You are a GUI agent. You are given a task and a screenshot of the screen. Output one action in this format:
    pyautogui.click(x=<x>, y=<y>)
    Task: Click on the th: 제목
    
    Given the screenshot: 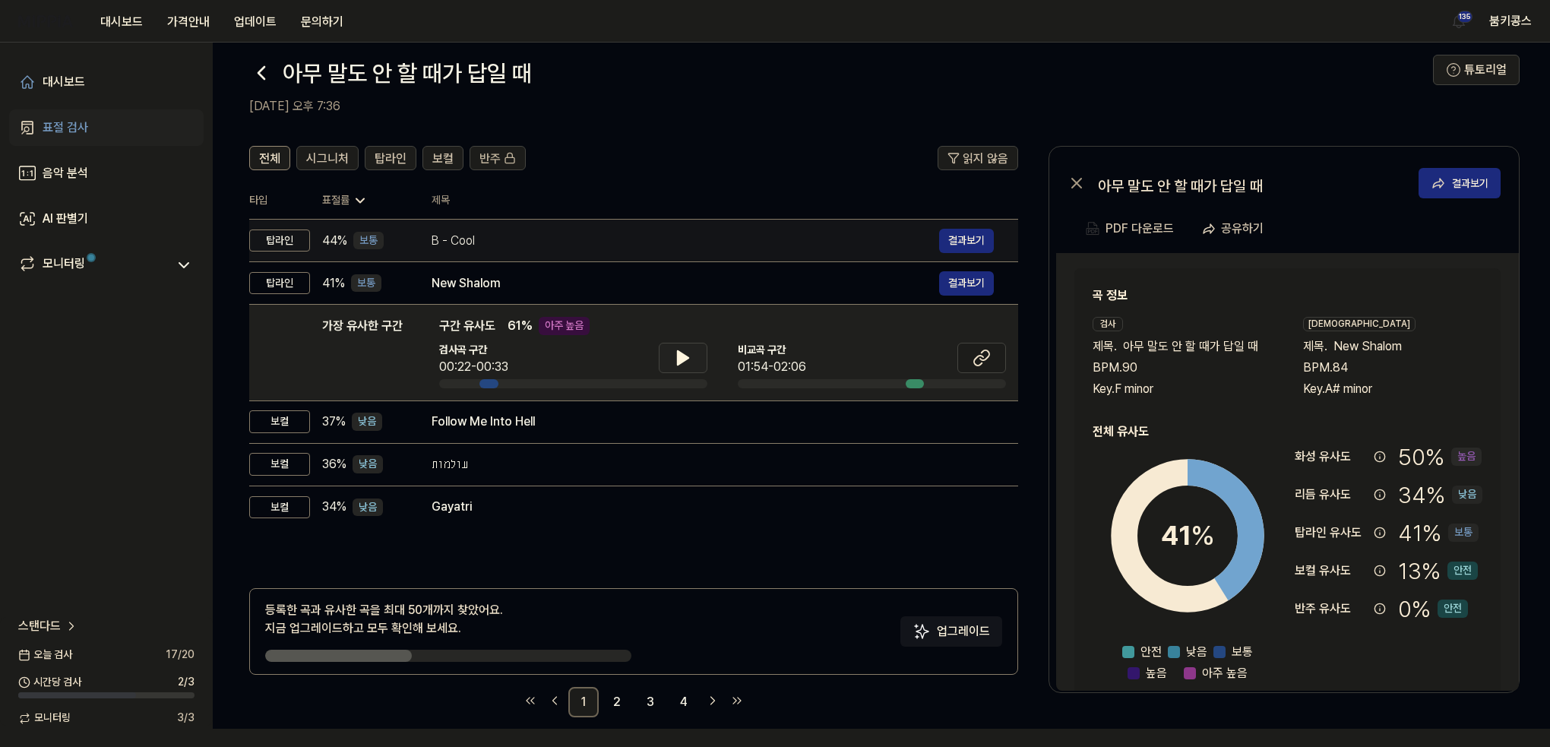 What is the action you would take?
    pyautogui.click(x=725, y=201)
    